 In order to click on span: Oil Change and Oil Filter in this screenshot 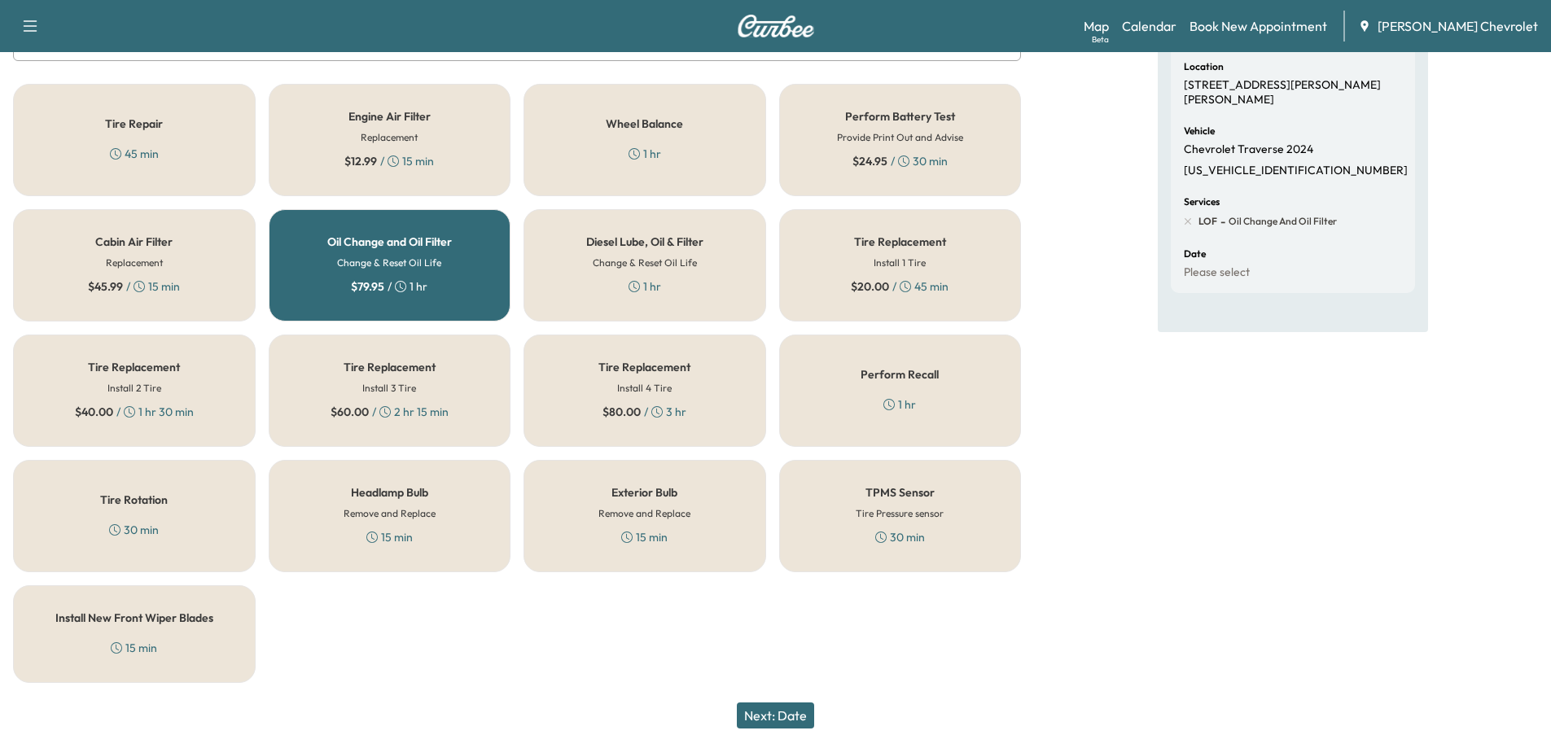, I will do `click(1281, 222)`.